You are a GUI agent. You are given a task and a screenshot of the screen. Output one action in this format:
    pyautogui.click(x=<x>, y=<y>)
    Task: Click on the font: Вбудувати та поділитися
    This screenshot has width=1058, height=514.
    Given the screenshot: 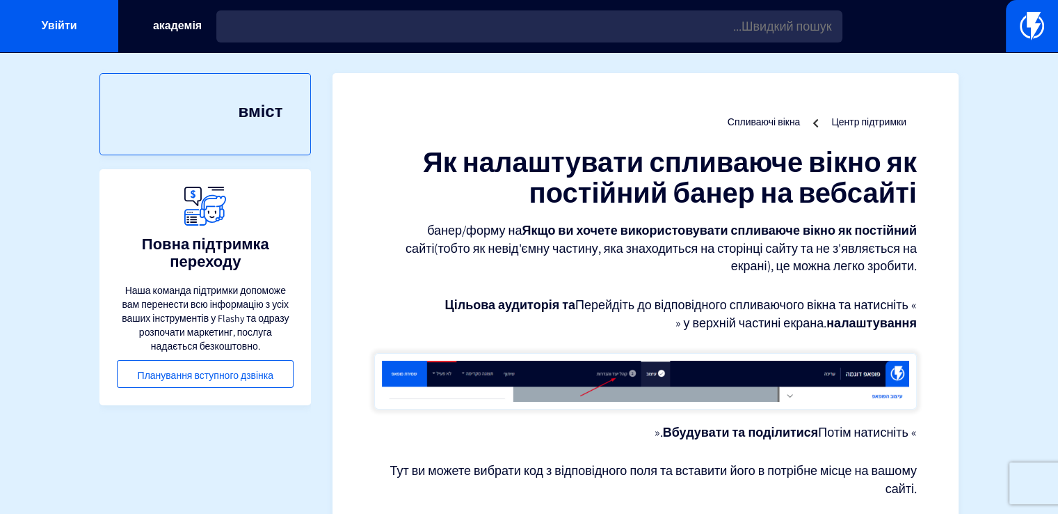 What is the action you would take?
    pyautogui.click(x=741, y=431)
    